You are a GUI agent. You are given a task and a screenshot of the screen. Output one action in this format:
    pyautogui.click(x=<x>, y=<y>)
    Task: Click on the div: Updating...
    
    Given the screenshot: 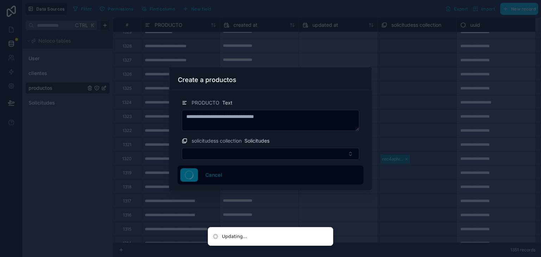 What is the action you would take?
    pyautogui.click(x=235, y=237)
    